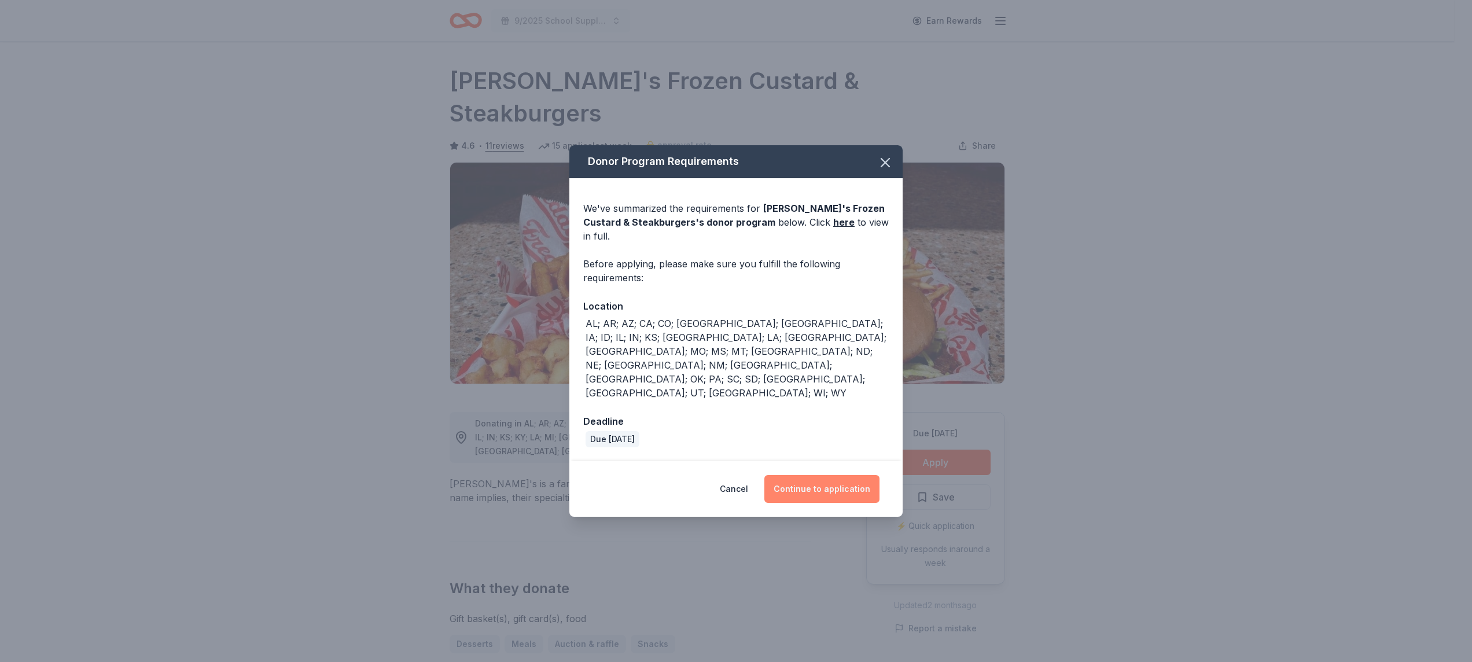  I want to click on div: Deadline, so click(736, 421).